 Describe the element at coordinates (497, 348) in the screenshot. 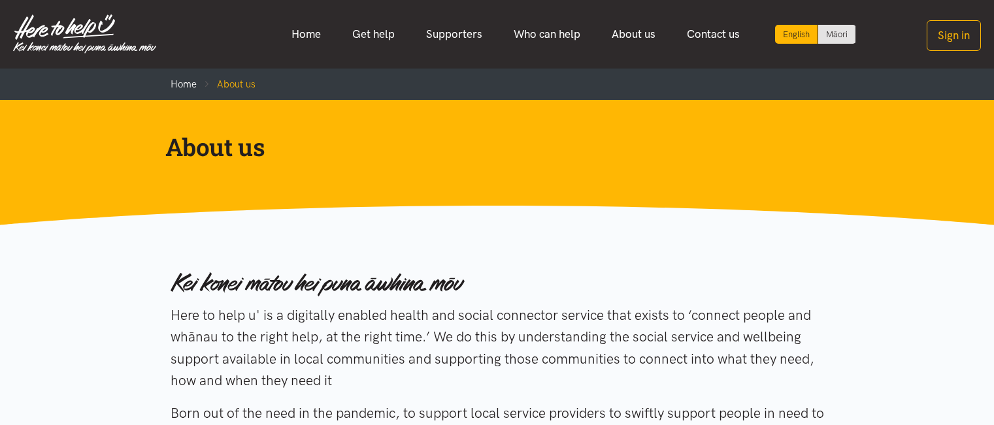

I see `p: Here to help u' is a digitally enabled health and social connector service that exists to ‘connec...` at that location.